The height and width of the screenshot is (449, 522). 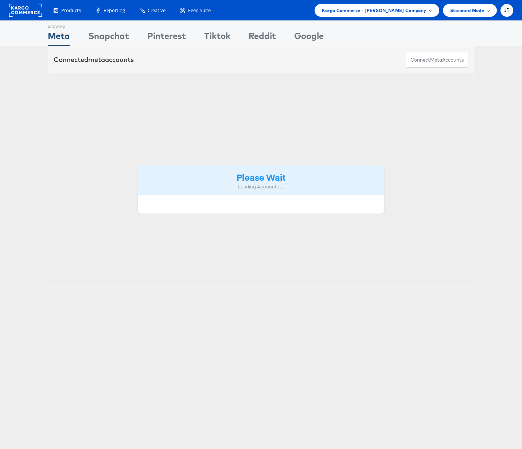 What do you see at coordinates (507, 10) in the screenshot?
I see `span: JB` at bounding box center [507, 10].